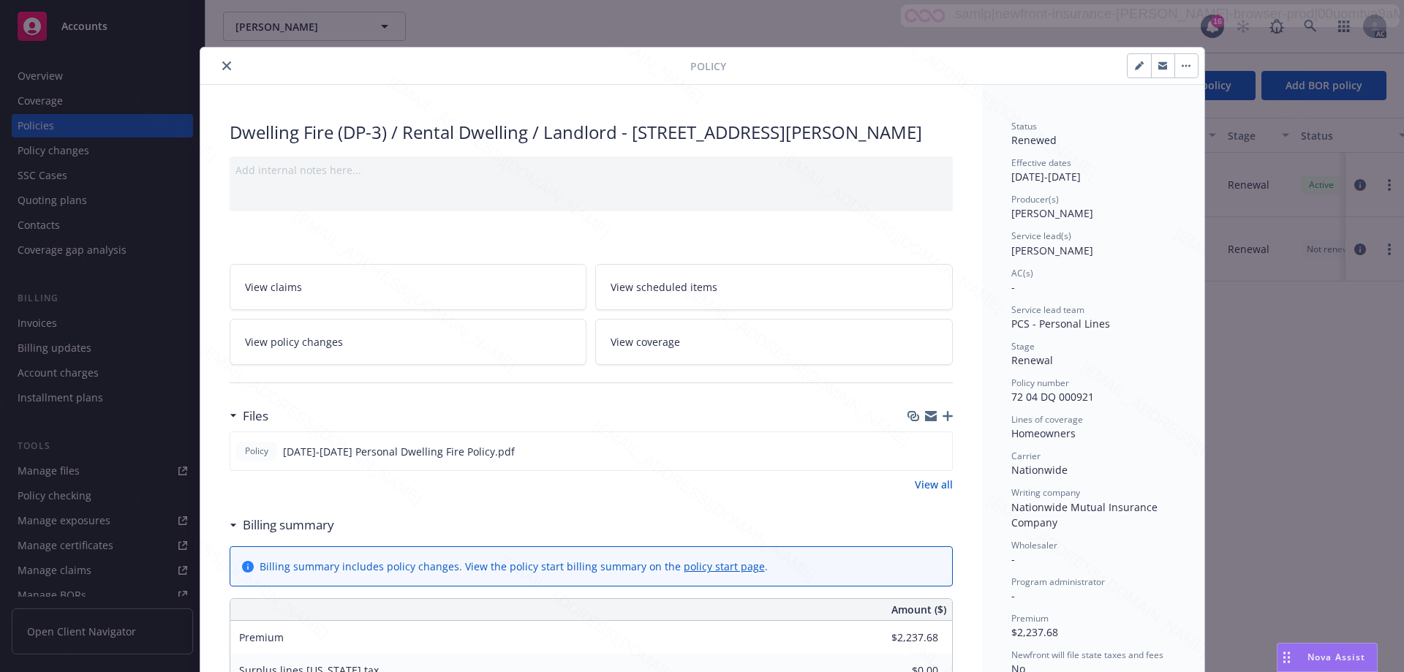  Describe the element at coordinates (1046, 492) in the screenshot. I see `span: Writing company` at that location.